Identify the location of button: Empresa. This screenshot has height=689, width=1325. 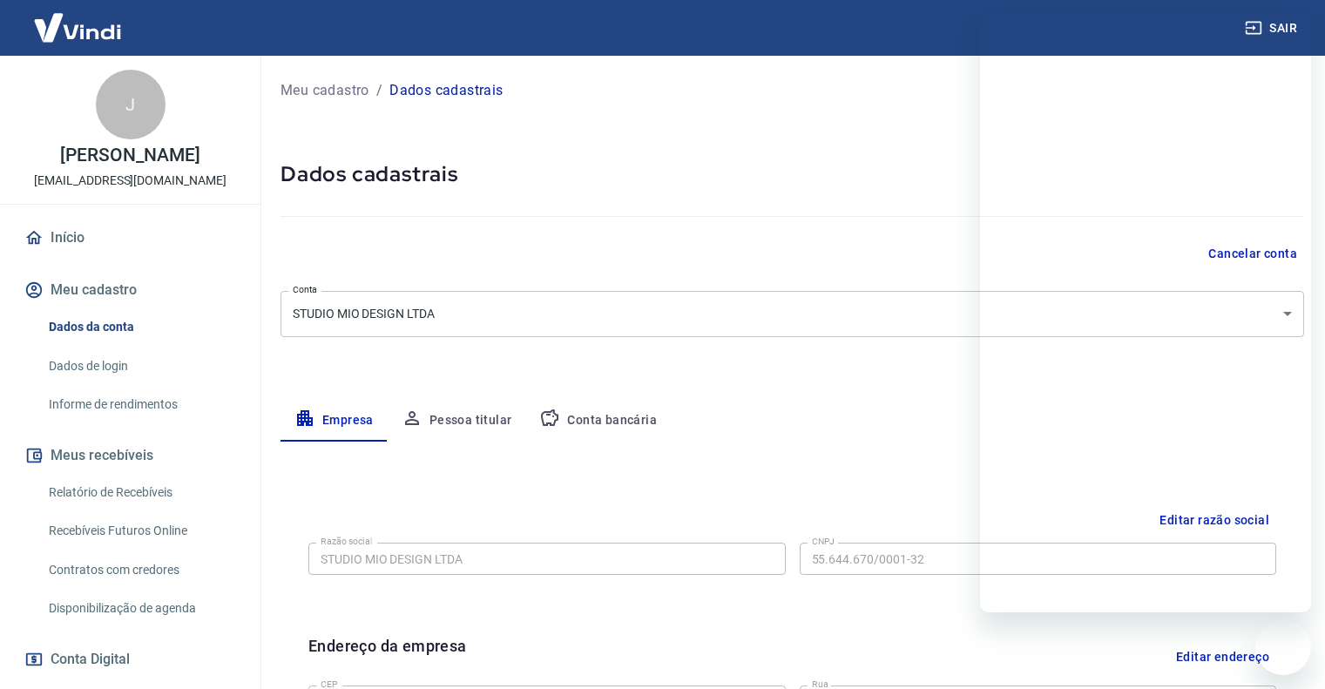
(334, 421).